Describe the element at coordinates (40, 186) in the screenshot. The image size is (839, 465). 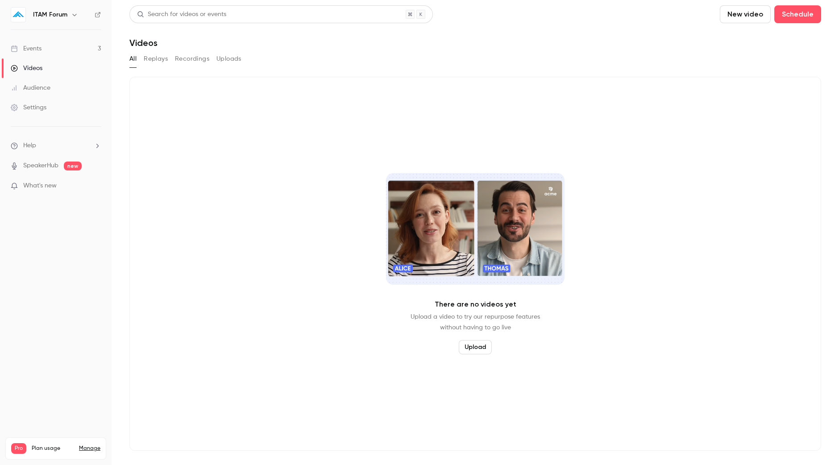
I see `span: What's new` at that location.